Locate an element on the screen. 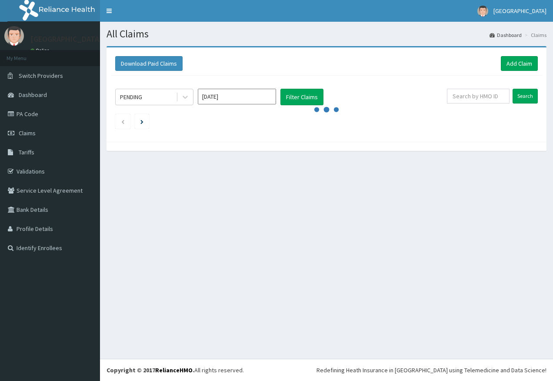 This screenshot has width=553, height=381. strong: Copyright © 2017 . is located at coordinates (150, 370).